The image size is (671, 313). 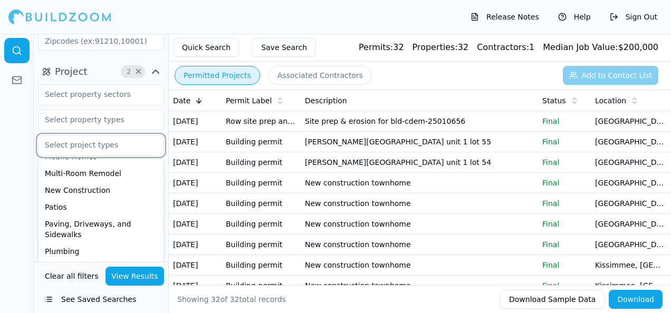 I want to click on span: Permits:, so click(x=376, y=47).